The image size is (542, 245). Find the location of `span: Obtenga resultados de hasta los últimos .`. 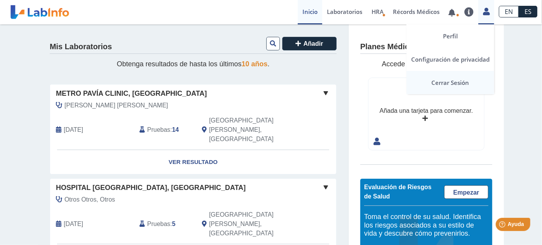

span: Obtenga resultados de hasta los últimos . is located at coordinates (193, 64).